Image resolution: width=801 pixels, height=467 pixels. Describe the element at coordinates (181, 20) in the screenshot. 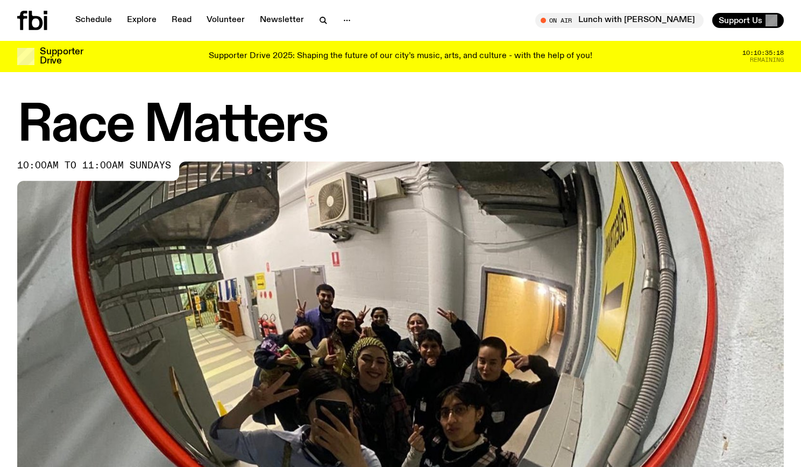

I see `a: Read` at that location.